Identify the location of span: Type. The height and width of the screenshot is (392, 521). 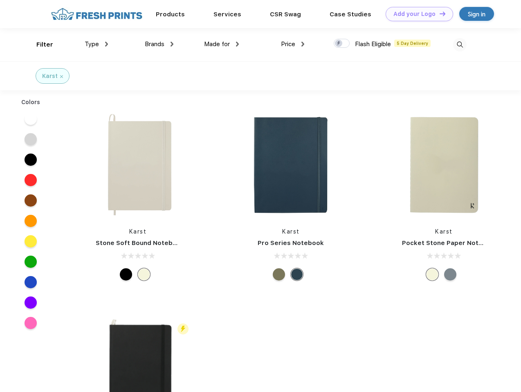
(92, 44).